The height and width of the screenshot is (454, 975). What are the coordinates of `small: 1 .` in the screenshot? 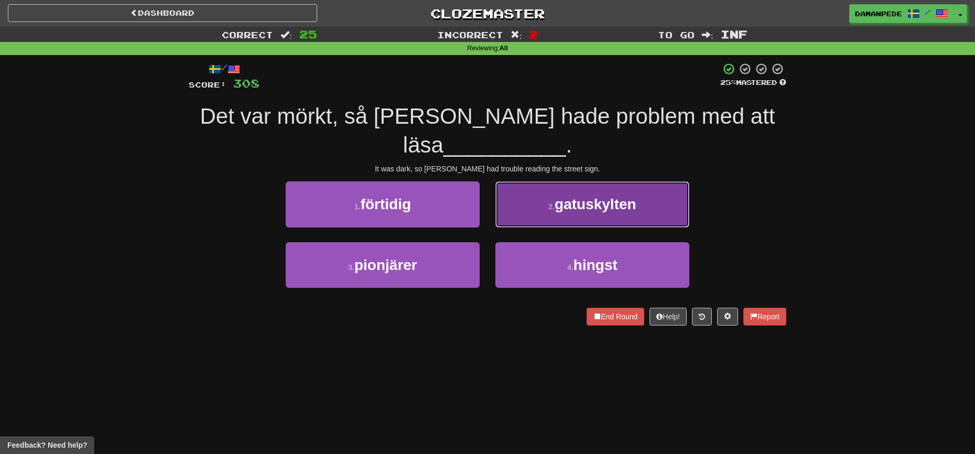 It's located at (357, 206).